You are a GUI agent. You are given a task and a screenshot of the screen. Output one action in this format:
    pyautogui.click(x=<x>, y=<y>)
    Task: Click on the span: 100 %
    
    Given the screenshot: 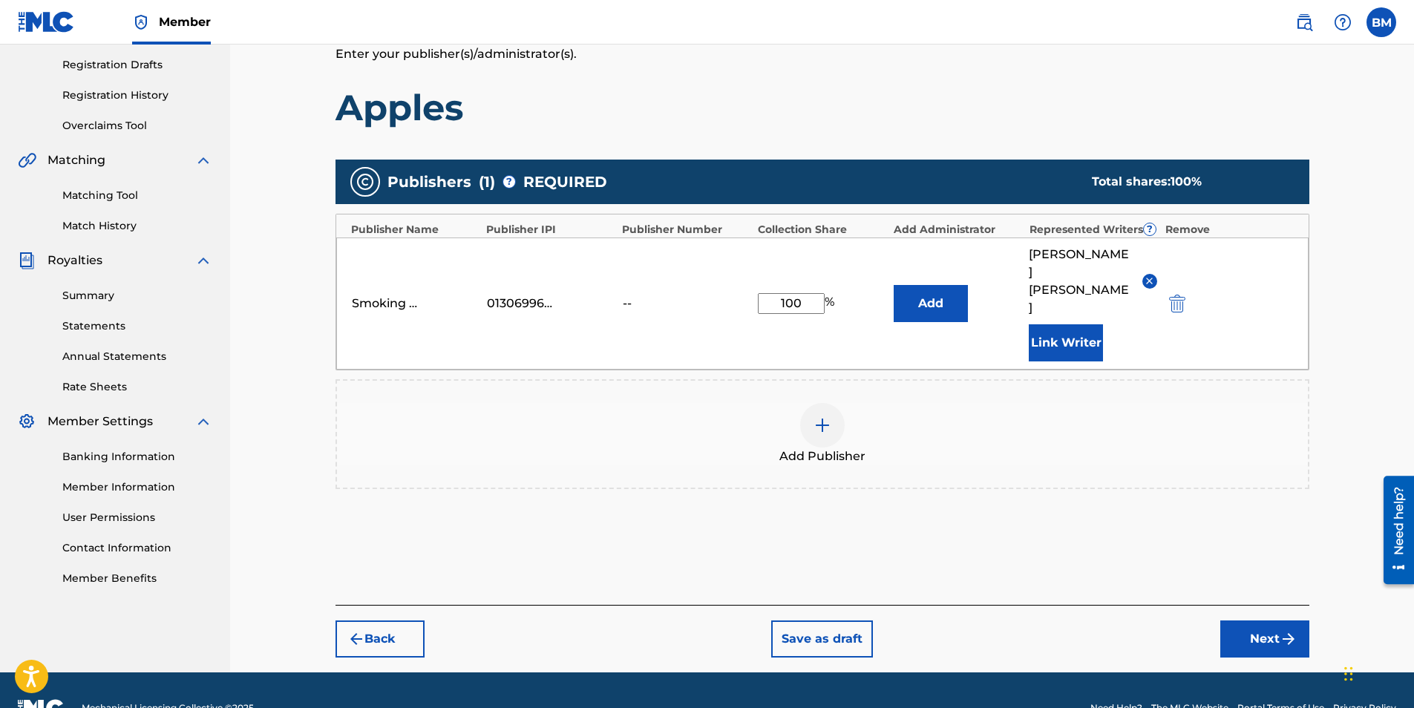 What is the action you would take?
    pyautogui.click(x=1186, y=181)
    